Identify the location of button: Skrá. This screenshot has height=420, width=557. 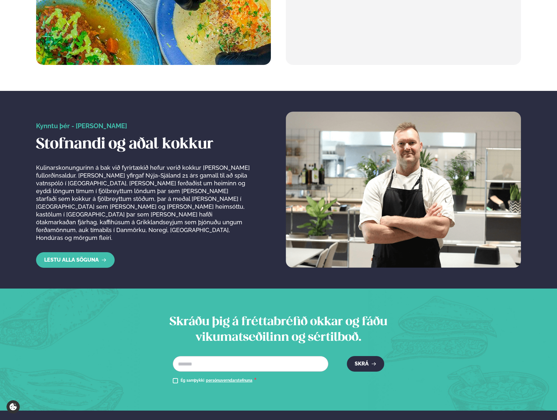
(365, 364).